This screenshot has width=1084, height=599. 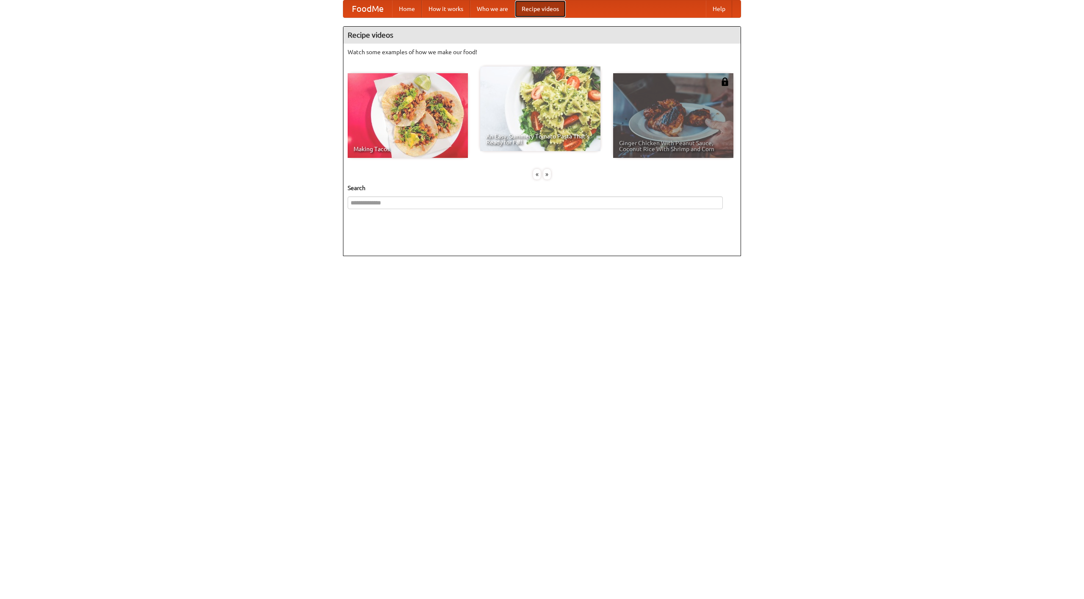 What do you see at coordinates (542, 52) in the screenshot?
I see `p: Watch some examples of how we make our food!` at bounding box center [542, 52].